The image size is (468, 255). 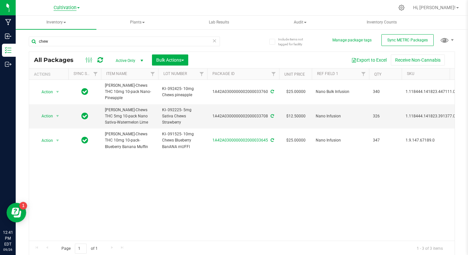 What do you see at coordinates (296, 116) in the screenshot?
I see `span: $12.50000` at bounding box center [296, 116].